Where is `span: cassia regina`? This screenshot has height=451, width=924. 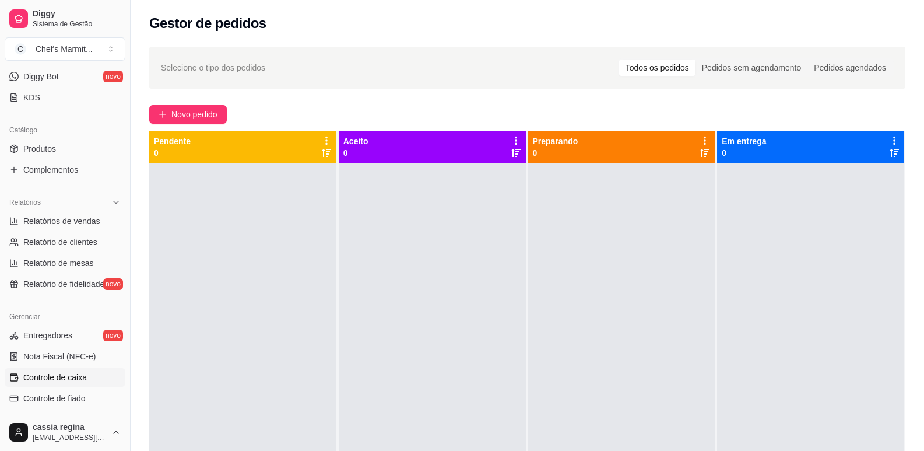 span: cassia regina is located at coordinates (69, 427).